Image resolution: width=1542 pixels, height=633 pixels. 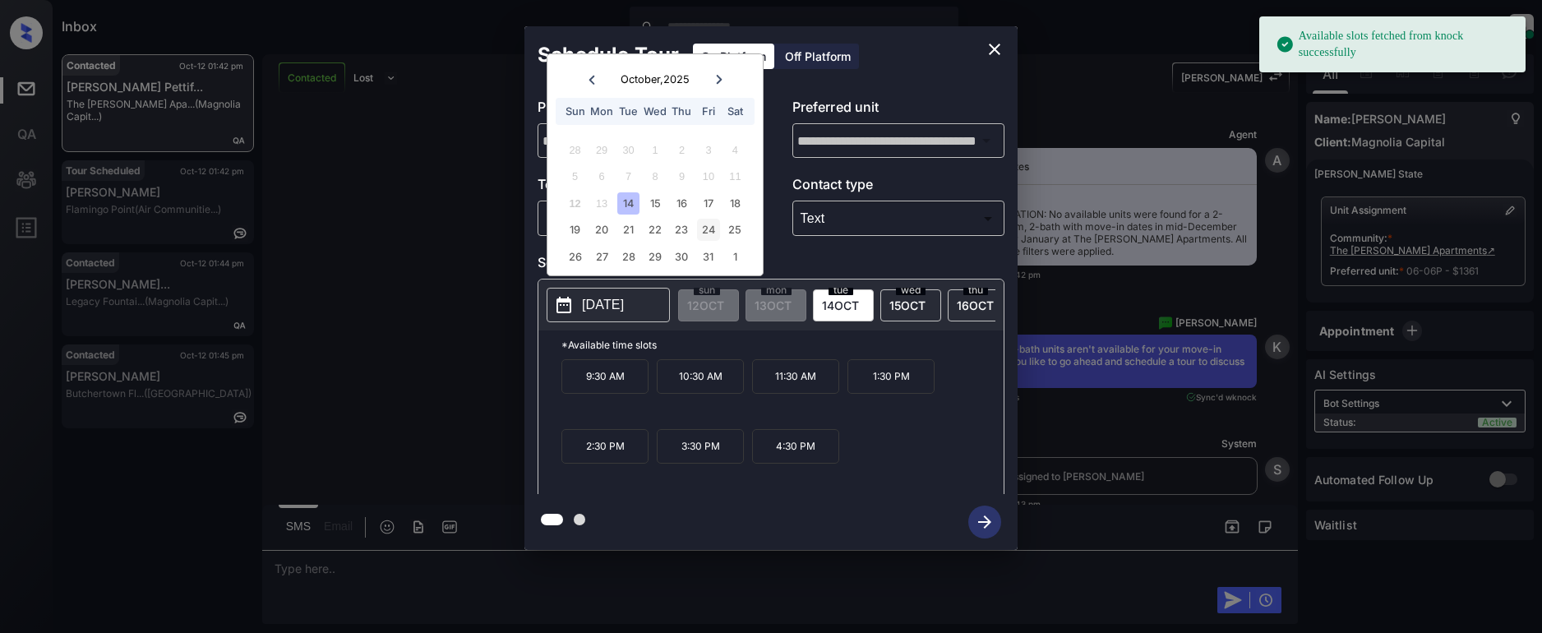 I want to click on div: Choose Tuesday, October 28th, 2025, so click(x=628, y=256).